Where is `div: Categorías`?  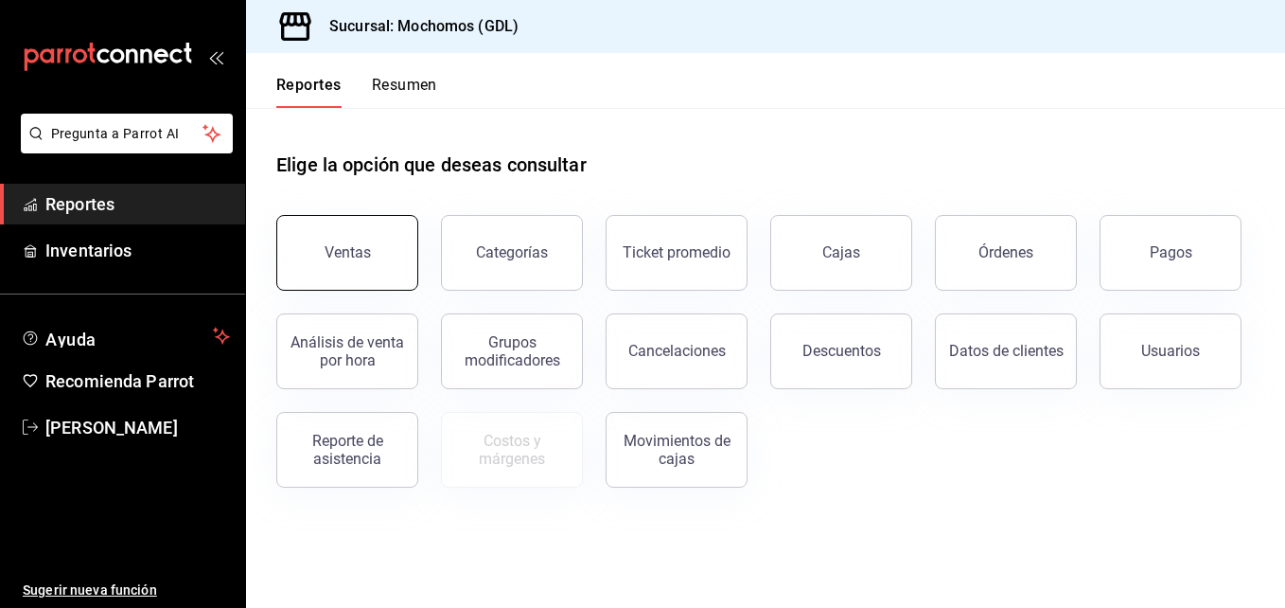
div: Categorías is located at coordinates (512, 252).